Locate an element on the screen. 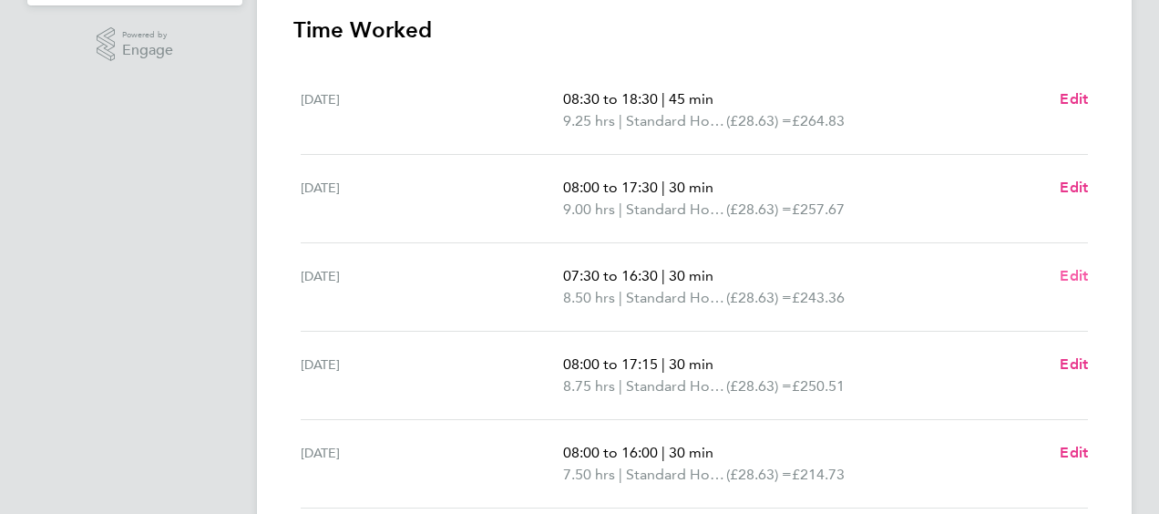  span: 7.50 hrs is located at coordinates (589, 474).